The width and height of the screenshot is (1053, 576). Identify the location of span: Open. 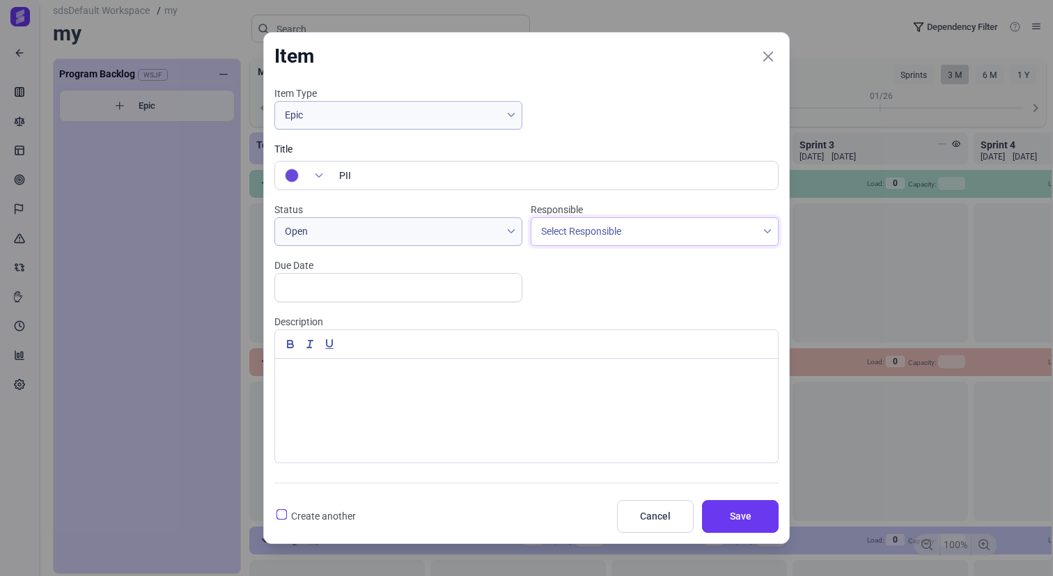
(388, 231).